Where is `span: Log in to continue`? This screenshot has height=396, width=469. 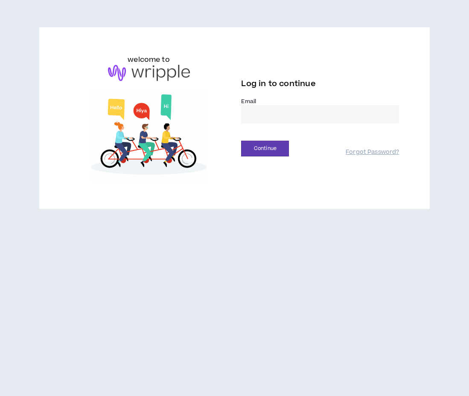 span: Log in to continue is located at coordinates (278, 84).